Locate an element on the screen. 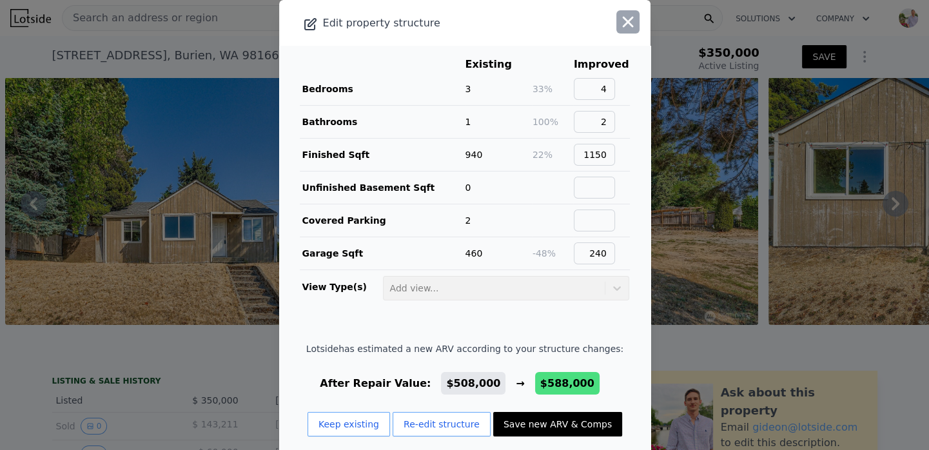 The height and width of the screenshot is (450, 929). span: Lotside has estimated a new ARV according to your structure changes: is located at coordinates (465, 349).